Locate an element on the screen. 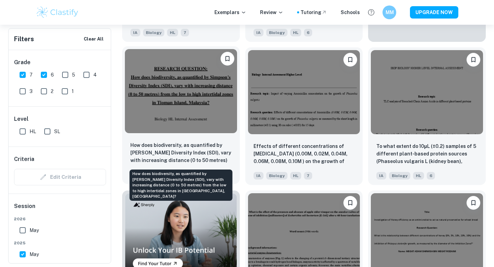 This screenshot has height=267, width=494. img: Biology IA example thumbnail: How does biodiversity, as quantified by is located at coordinates (181, 91).